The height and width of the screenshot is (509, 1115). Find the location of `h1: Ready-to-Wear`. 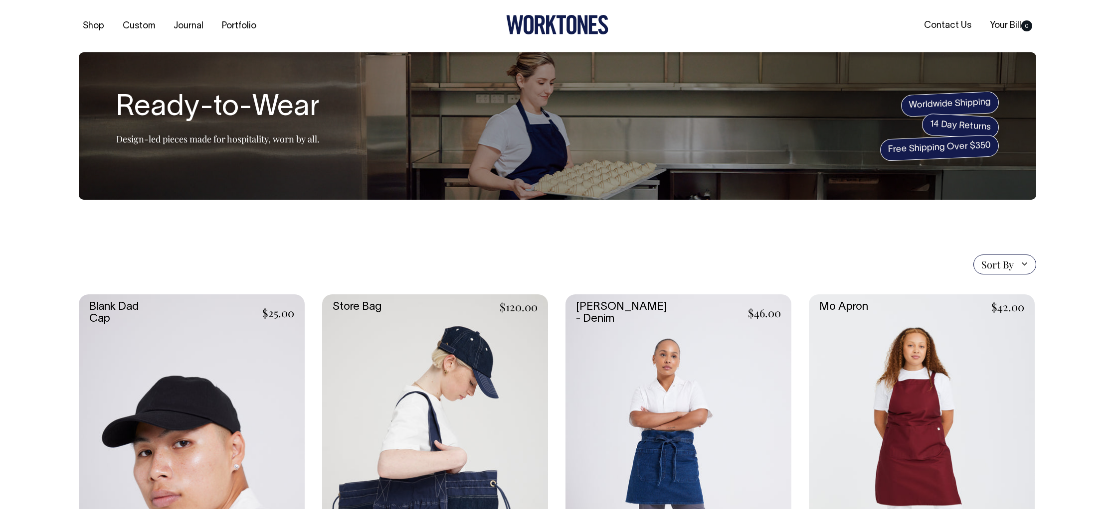

h1: Ready-to-Wear is located at coordinates (218, 108).